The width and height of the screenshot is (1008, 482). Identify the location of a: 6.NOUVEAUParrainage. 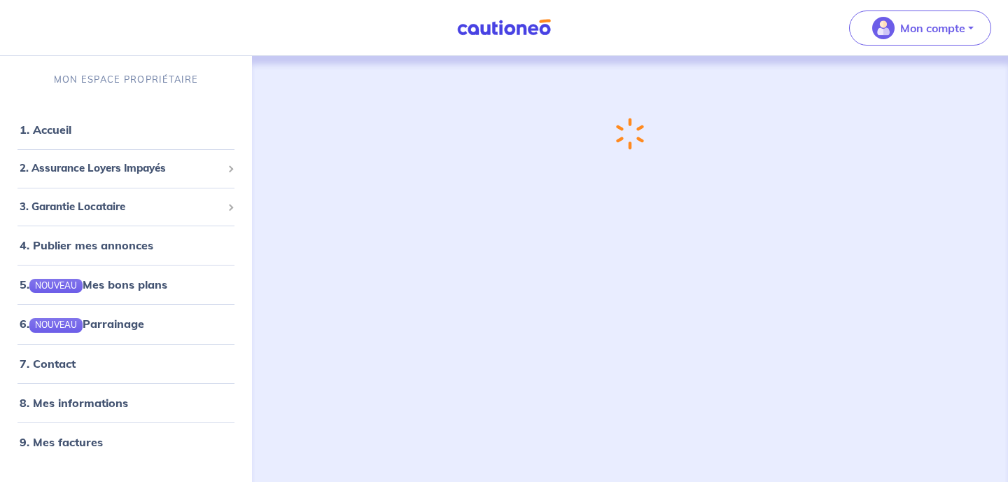
(82, 323).